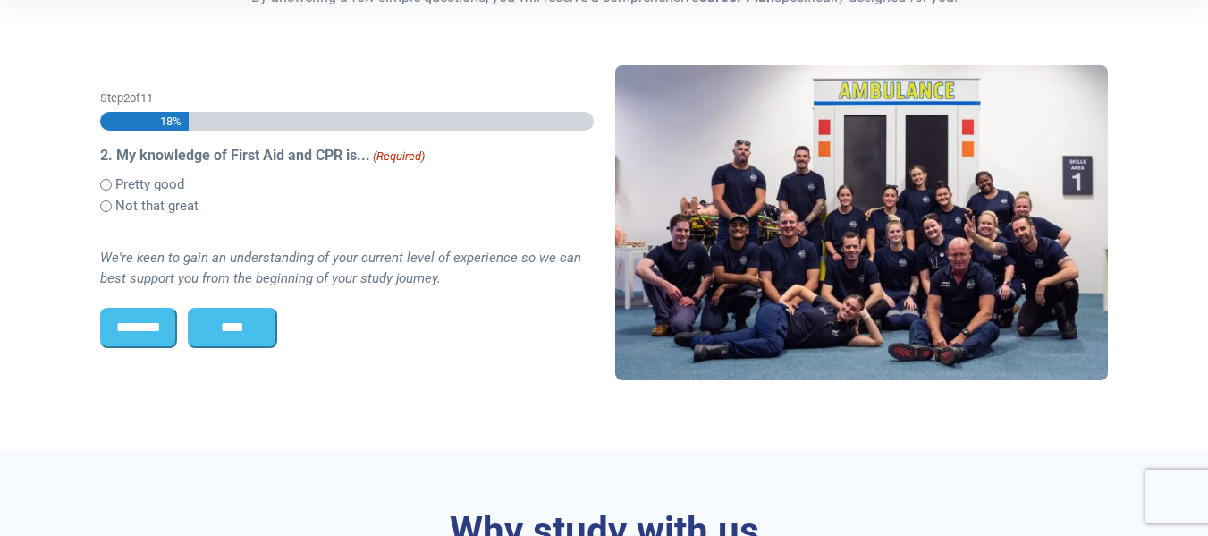  What do you see at coordinates (170, 121) in the screenshot?
I see `span: 18%` at bounding box center [170, 121].